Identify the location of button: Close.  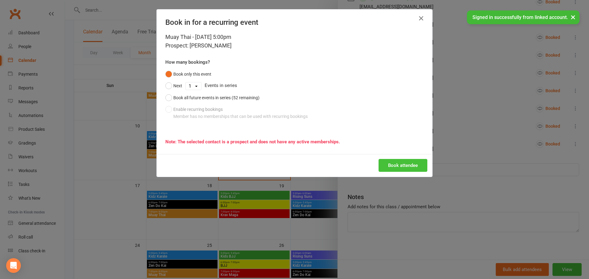
(421, 18).